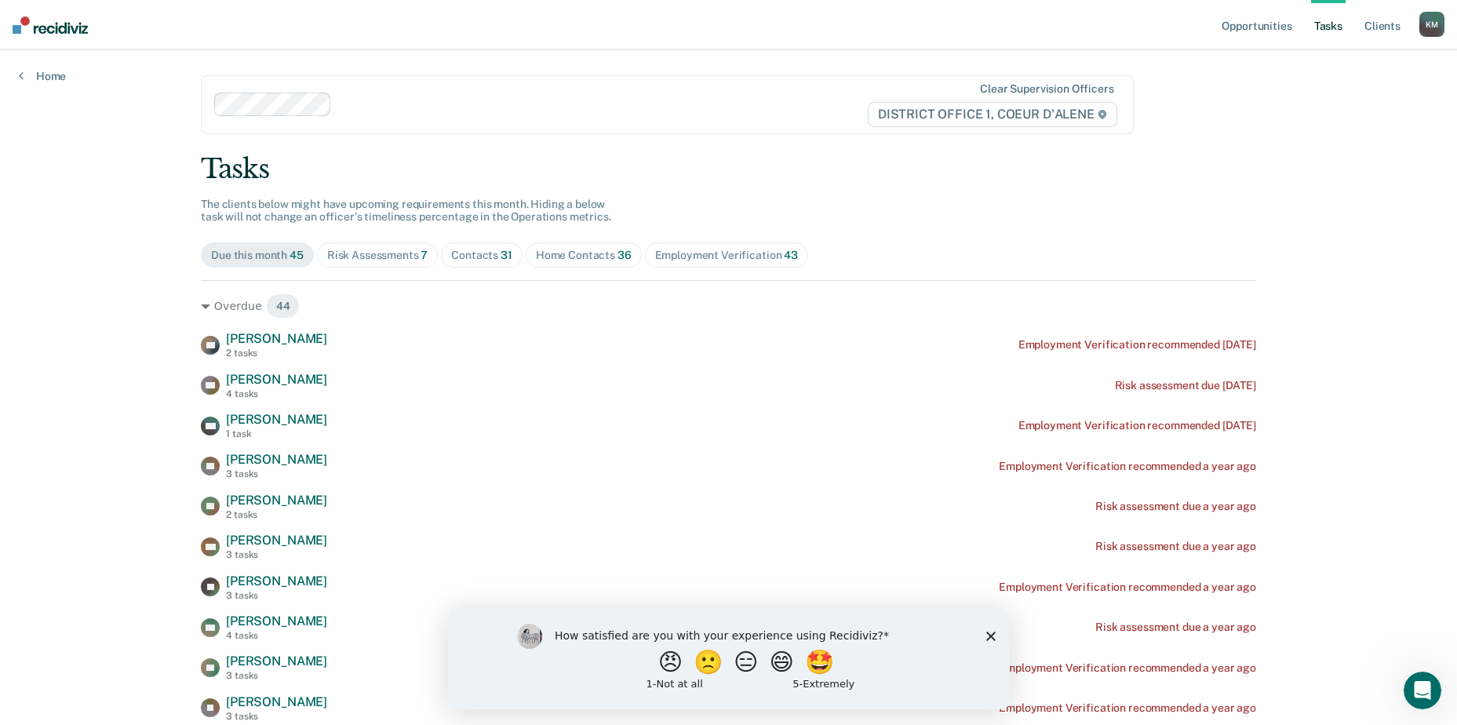 This screenshot has height=725, width=1457. What do you see at coordinates (728, 169) in the screenshot?
I see `div: Tasks` at bounding box center [728, 169].